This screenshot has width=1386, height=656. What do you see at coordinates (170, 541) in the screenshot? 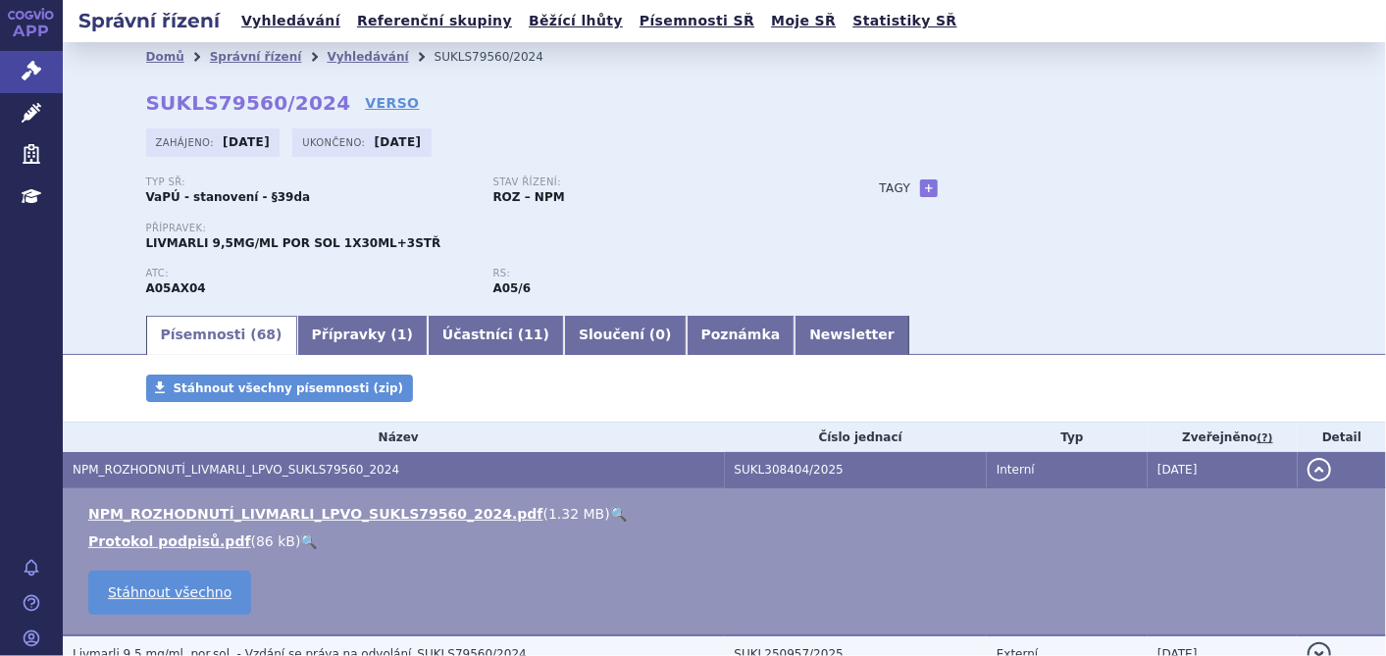
I see `a: Protokol podpisů.pdf` at bounding box center [170, 541].